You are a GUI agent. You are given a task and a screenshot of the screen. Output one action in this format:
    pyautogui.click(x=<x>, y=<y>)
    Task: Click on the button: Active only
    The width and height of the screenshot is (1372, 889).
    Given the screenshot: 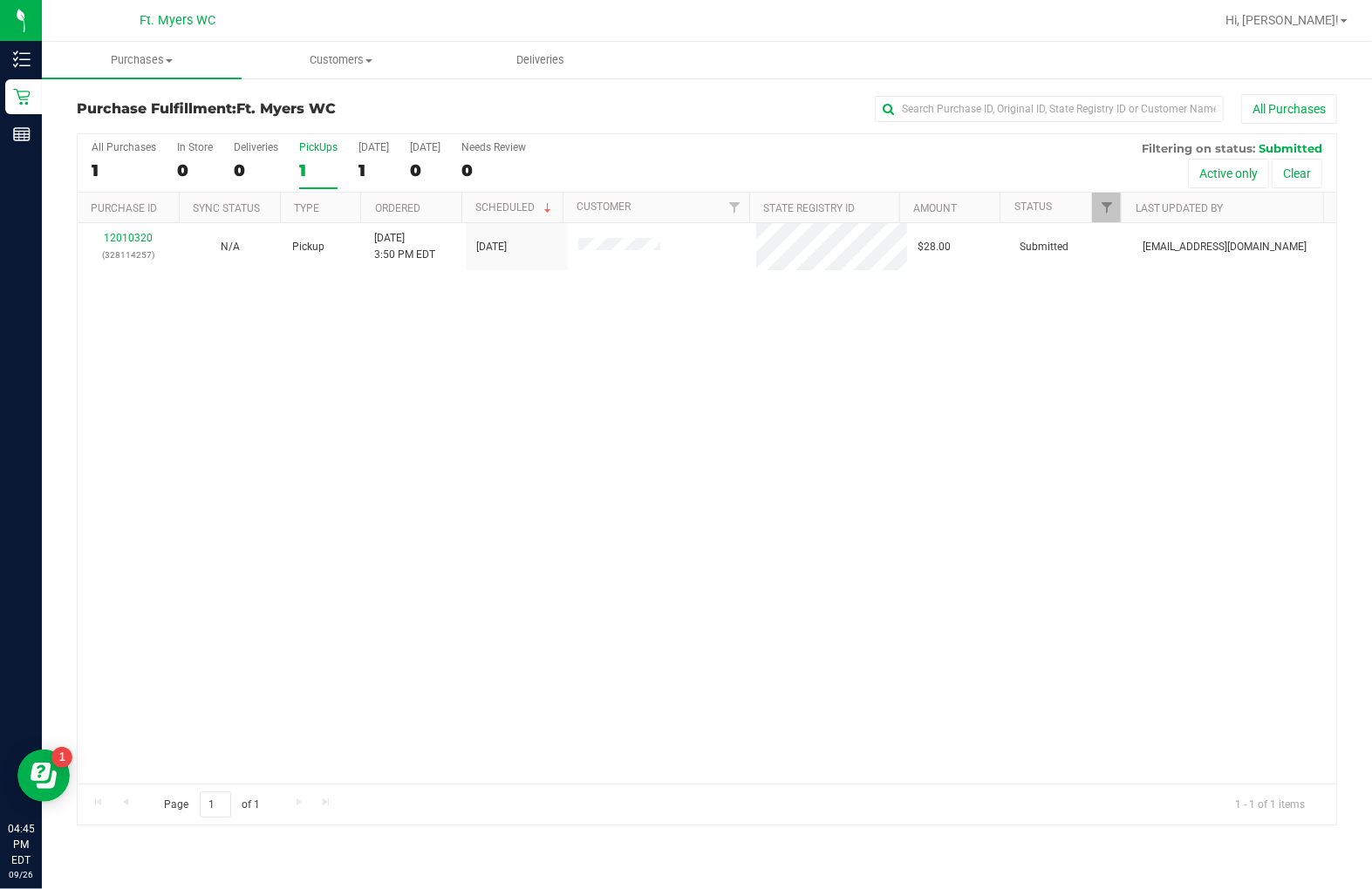 What is the action you would take?
    pyautogui.click(x=1228, y=173)
    